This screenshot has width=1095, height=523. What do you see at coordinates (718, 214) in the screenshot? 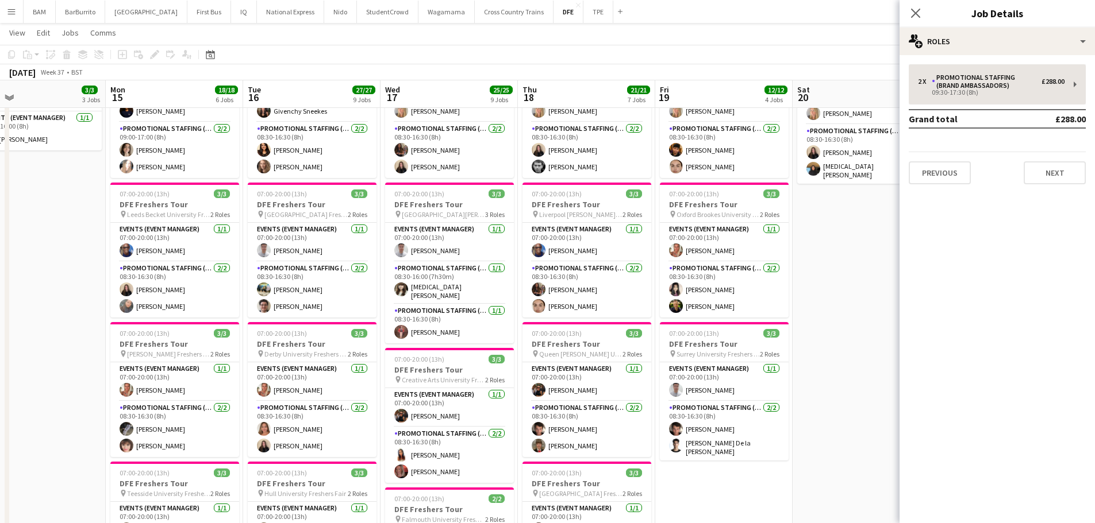
I see `span: Oxford Brookes University Freshers Fair` at bounding box center [718, 214].